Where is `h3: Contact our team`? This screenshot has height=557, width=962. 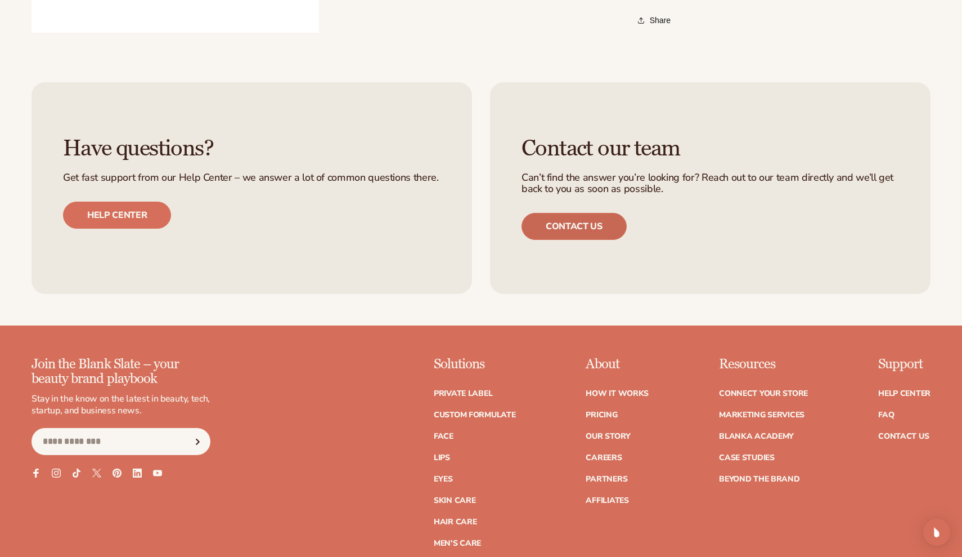 h3: Contact our team is located at coordinates (710, 149).